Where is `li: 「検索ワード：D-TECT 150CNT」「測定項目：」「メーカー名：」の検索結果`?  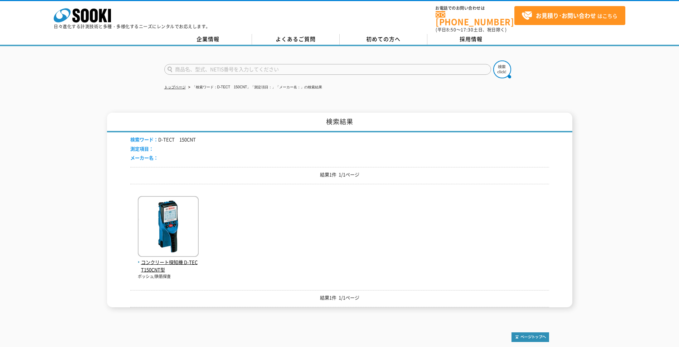 li: 「検索ワード：D-TECT 150CNT」「測定項目：」「メーカー名：」の検索結果 is located at coordinates (255, 87).